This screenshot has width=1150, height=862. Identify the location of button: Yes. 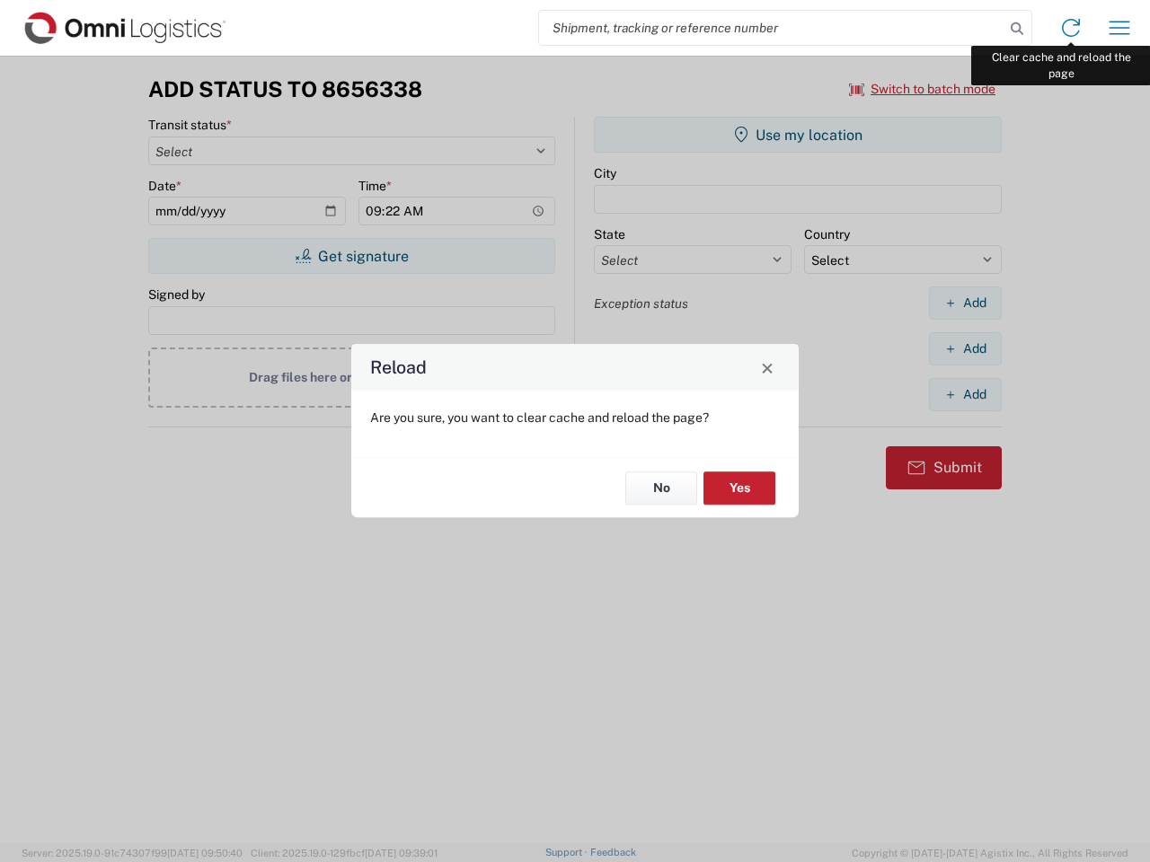
(739, 488).